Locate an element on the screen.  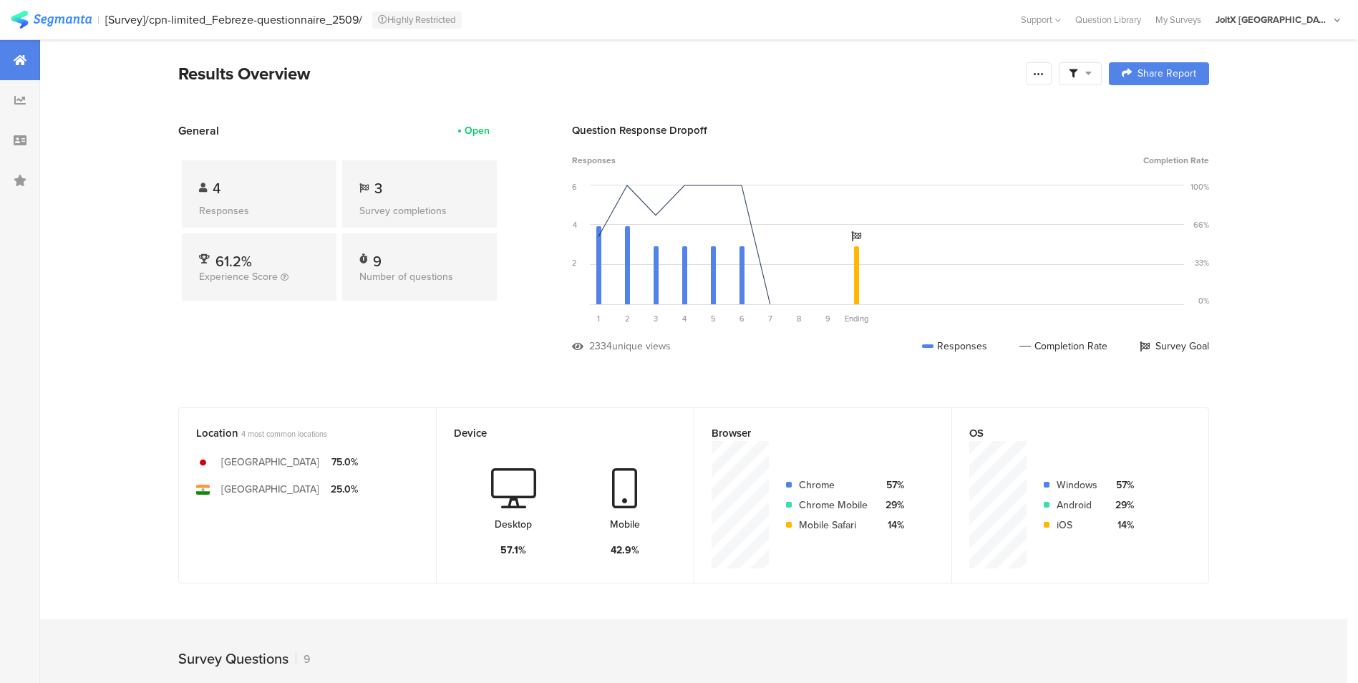
div: Question Library is located at coordinates (1108, 19).